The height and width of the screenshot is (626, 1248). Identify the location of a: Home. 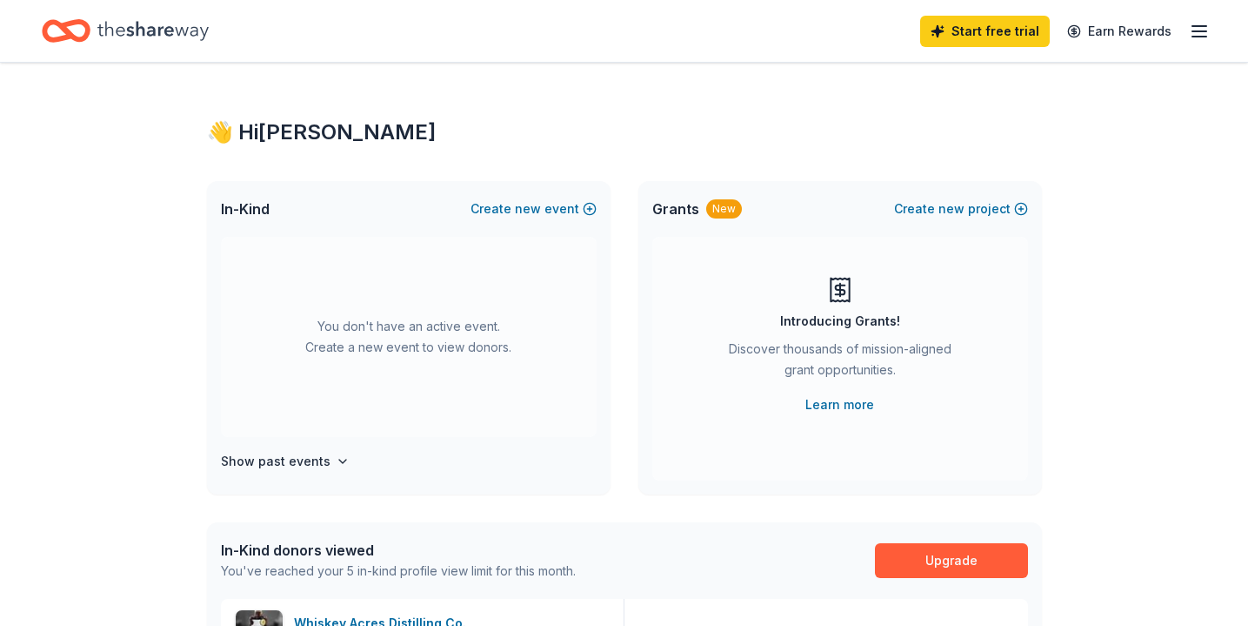
(125, 30).